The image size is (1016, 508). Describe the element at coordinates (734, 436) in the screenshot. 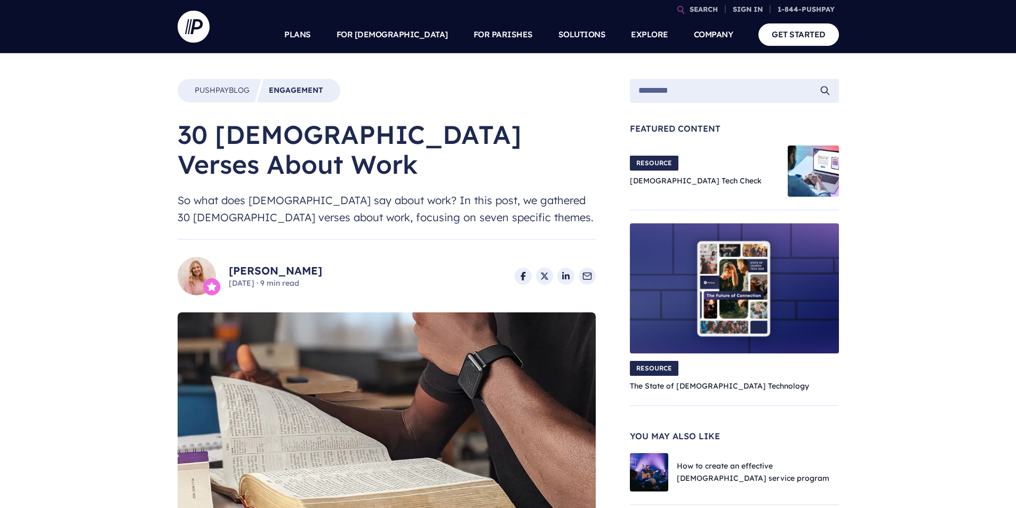

I see `span: You May Also Like` at that location.